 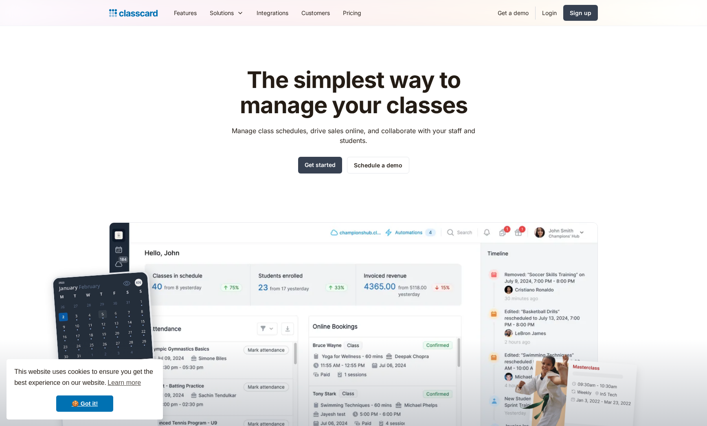 What do you see at coordinates (378, 165) in the screenshot?
I see `a: Schedule a demo` at bounding box center [378, 165].